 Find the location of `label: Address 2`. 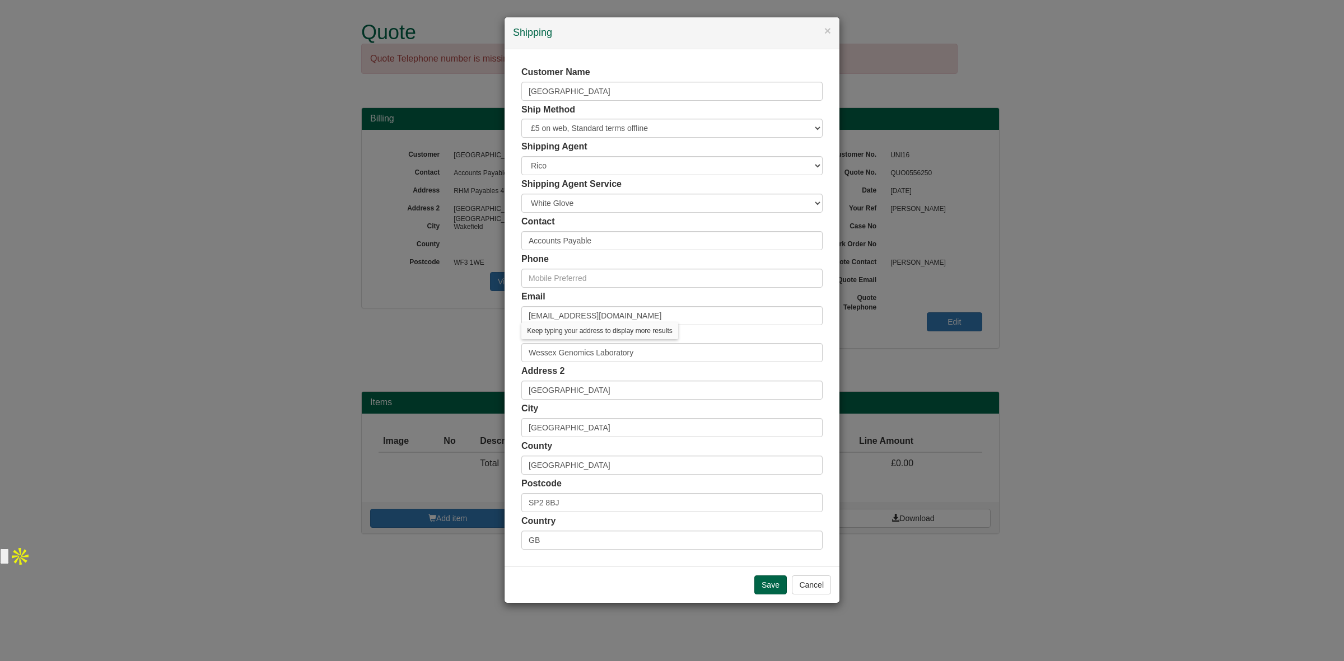

label: Address 2 is located at coordinates (543, 371).